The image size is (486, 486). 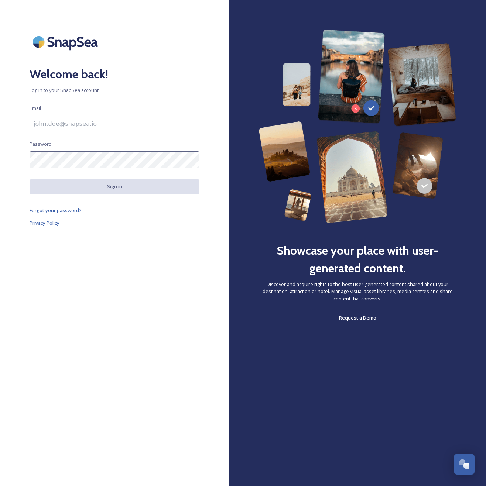 I want to click on span: Password, so click(x=41, y=144).